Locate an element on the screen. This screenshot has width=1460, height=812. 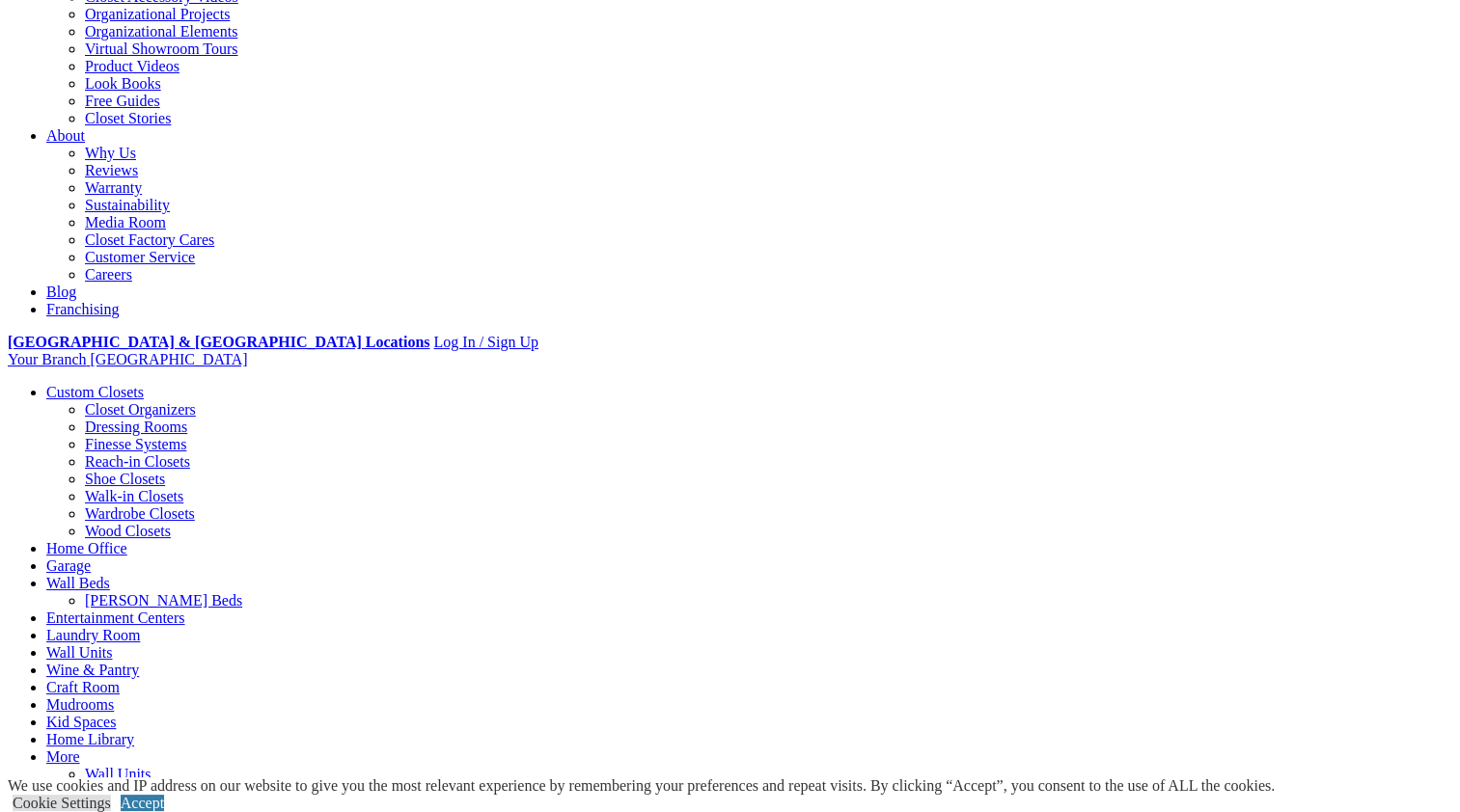
a: Closet Factory Cares is located at coordinates (150, 239).